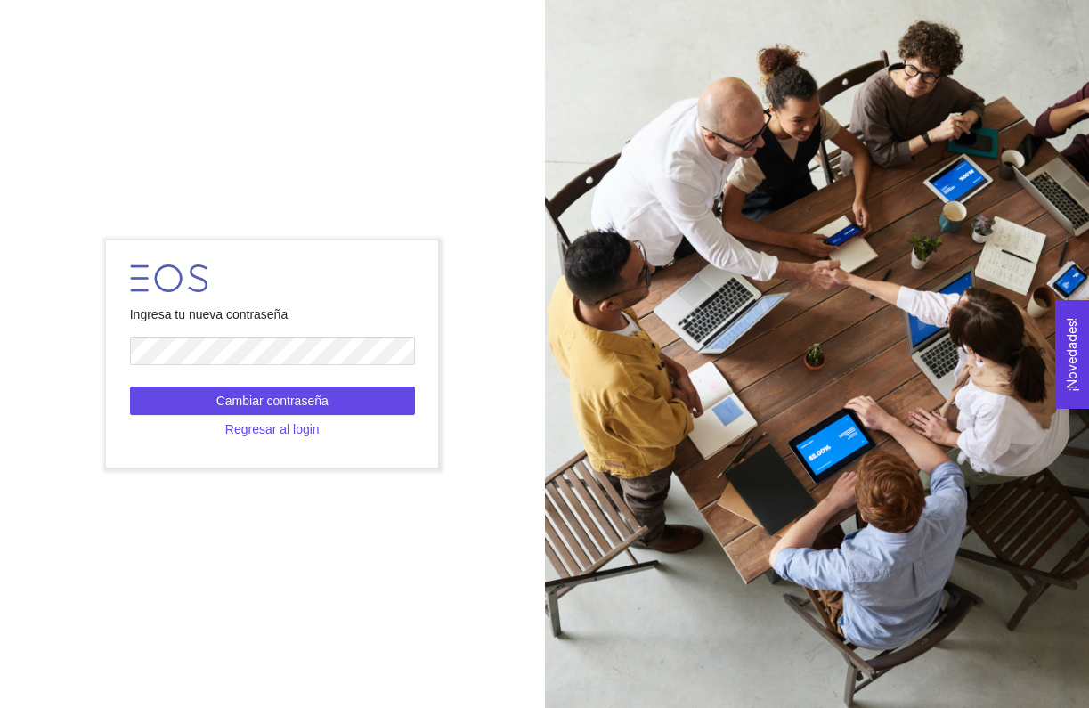  Describe the element at coordinates (1072, 354) in the screenshot. I see `button: Open Feedback Widget` at that location.